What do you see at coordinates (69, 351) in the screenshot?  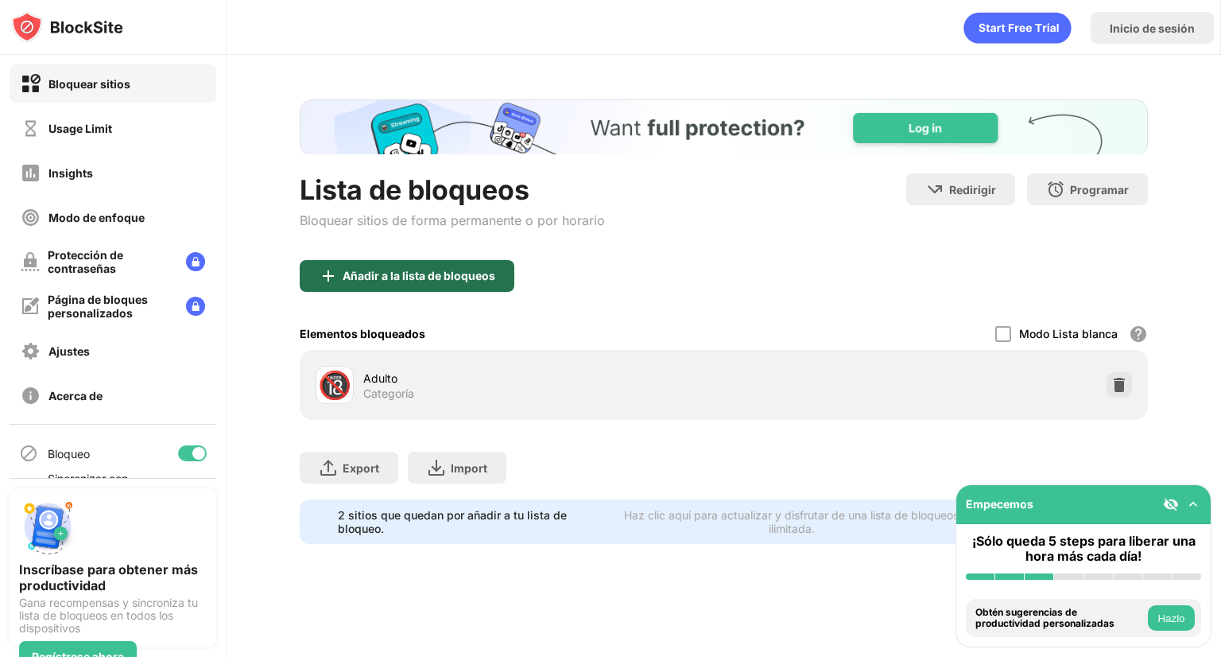 I see `div: Ajustes` at bounding box center [69, 351].